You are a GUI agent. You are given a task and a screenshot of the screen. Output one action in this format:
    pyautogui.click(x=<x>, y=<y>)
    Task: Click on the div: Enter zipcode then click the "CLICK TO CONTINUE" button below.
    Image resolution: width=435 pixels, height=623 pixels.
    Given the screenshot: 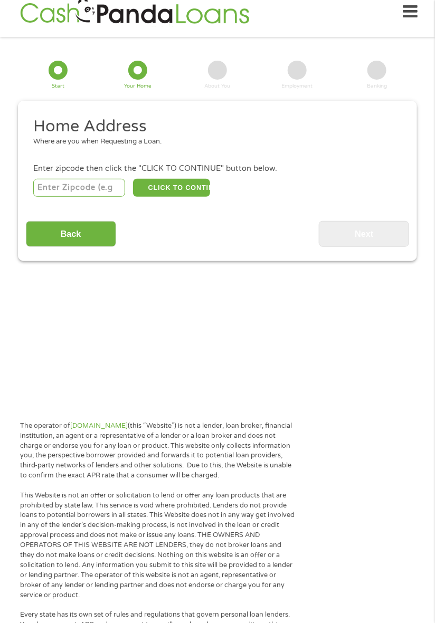 What is the action you would take?
    pyautogui.click(x=217, y=169)
    